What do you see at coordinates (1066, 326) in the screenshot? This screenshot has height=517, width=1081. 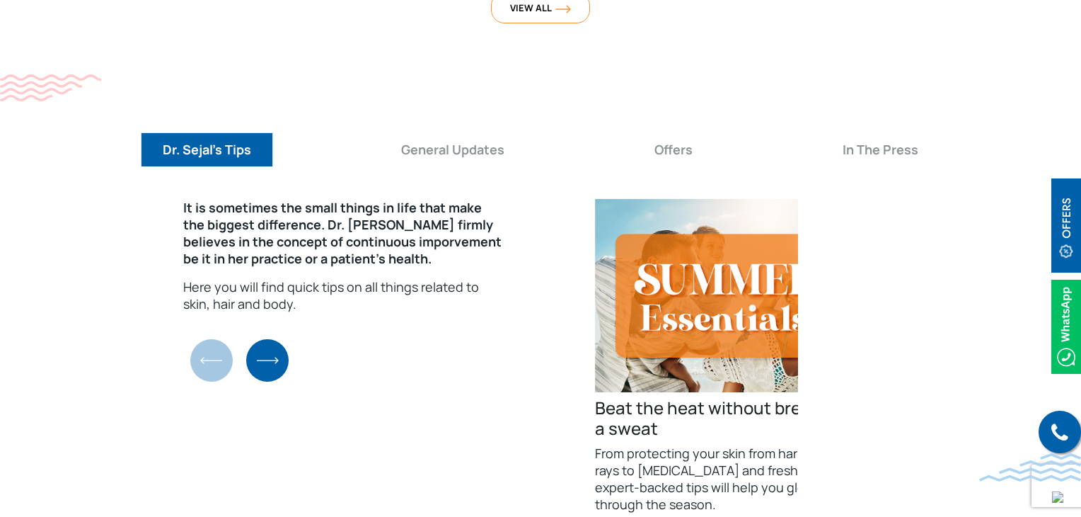 I see `img: Whatsappicon` at bounding box center [1066, 326].